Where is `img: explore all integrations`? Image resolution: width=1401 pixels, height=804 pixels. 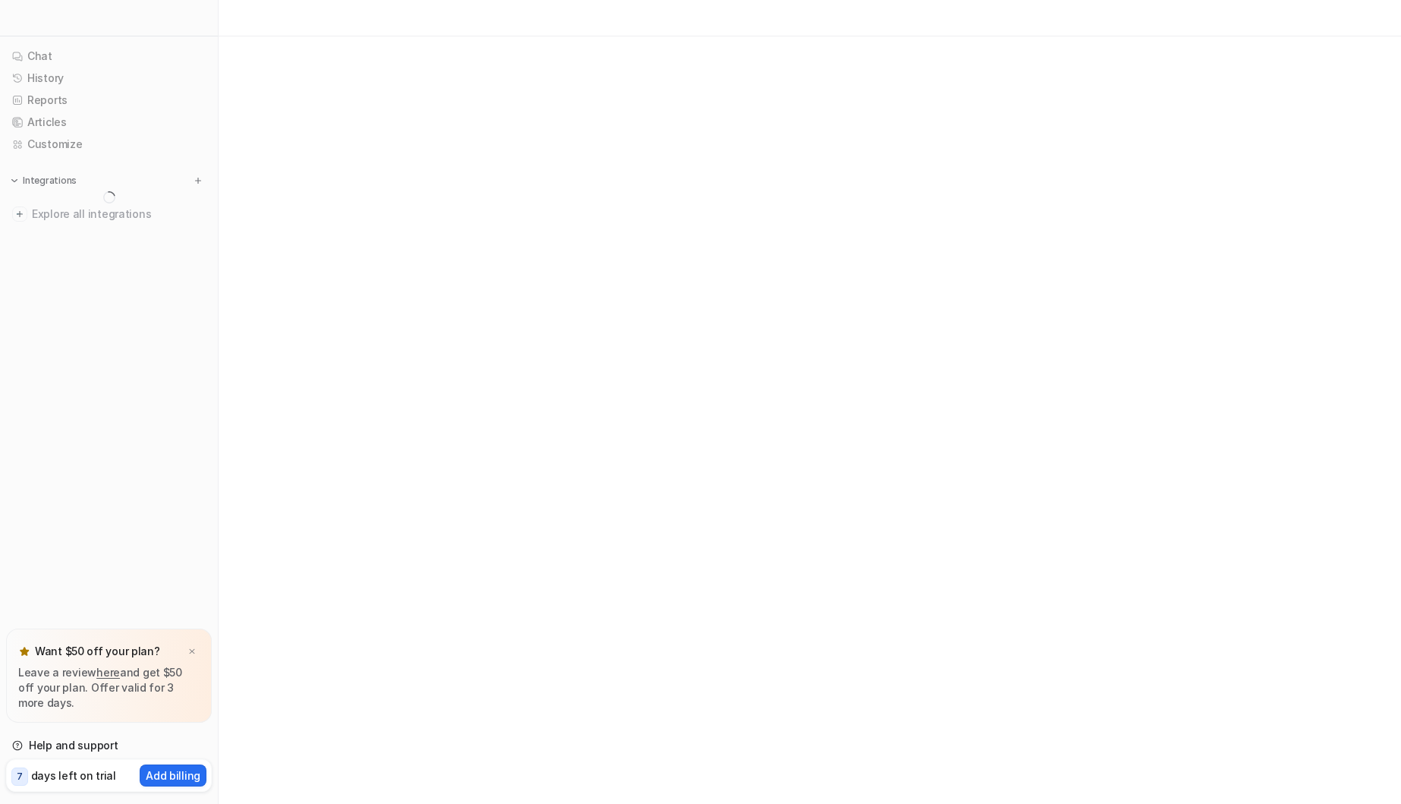
img: explore all integrations is located at coordinates (20, 214).